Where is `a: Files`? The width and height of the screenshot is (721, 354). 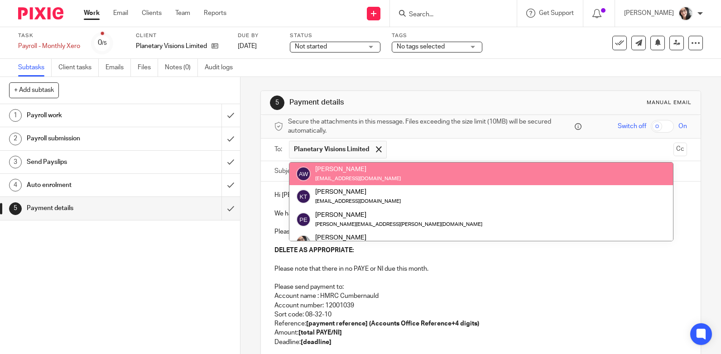 a: Files is located at coordinates (148, 67).